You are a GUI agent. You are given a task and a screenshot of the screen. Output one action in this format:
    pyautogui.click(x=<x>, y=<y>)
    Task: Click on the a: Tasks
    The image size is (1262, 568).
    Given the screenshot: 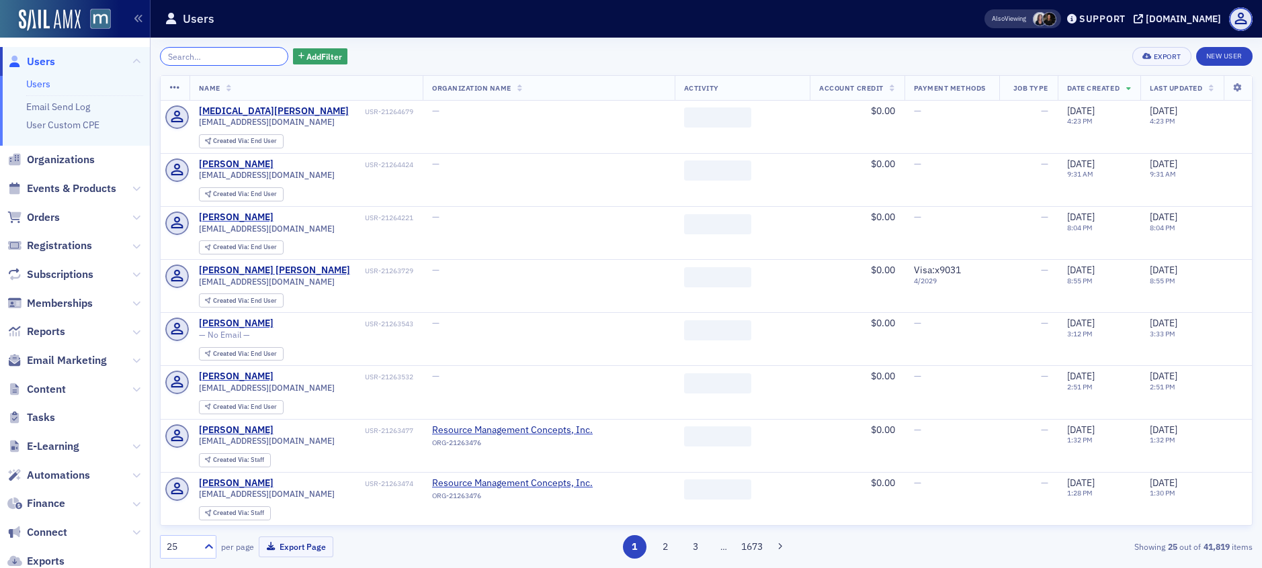 What is the action you would take?
    pyautogui.click(x=31, y=418)
    